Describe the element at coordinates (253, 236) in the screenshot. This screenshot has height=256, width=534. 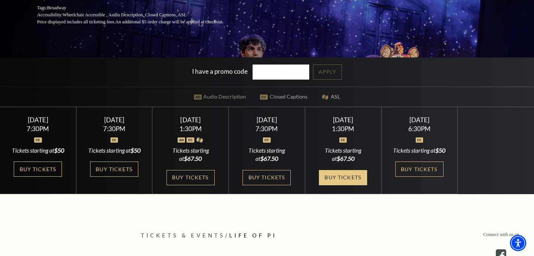
I see `span: Life of Pi` at that location.